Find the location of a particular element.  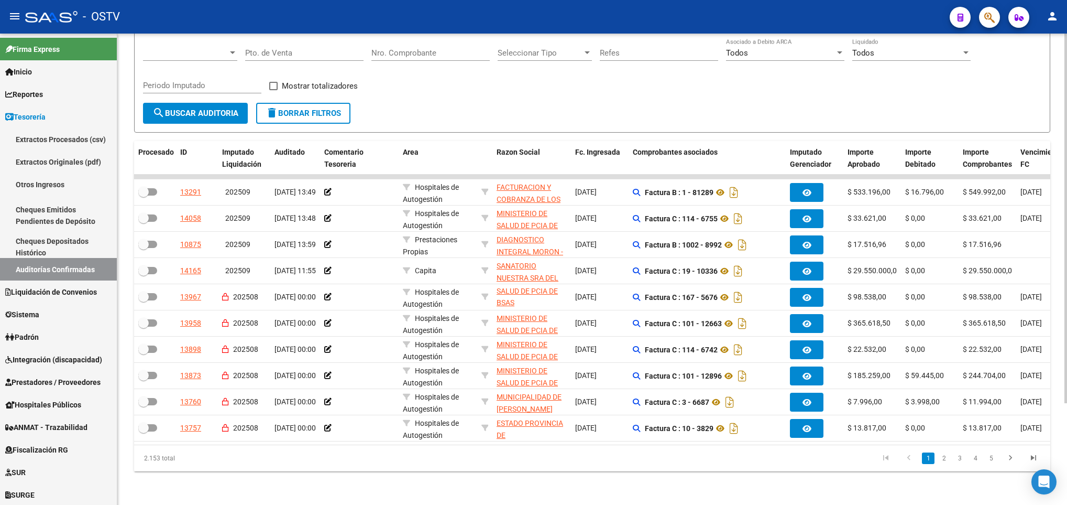

a: go to last page is located at coordinates (1034, 458).